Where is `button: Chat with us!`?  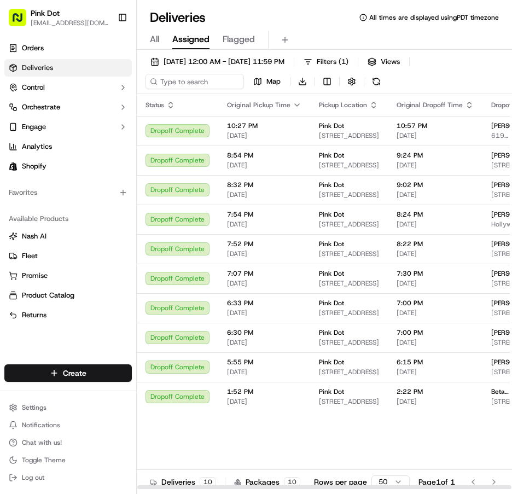
button: Chat with us! is located at coordinates (68, 443).